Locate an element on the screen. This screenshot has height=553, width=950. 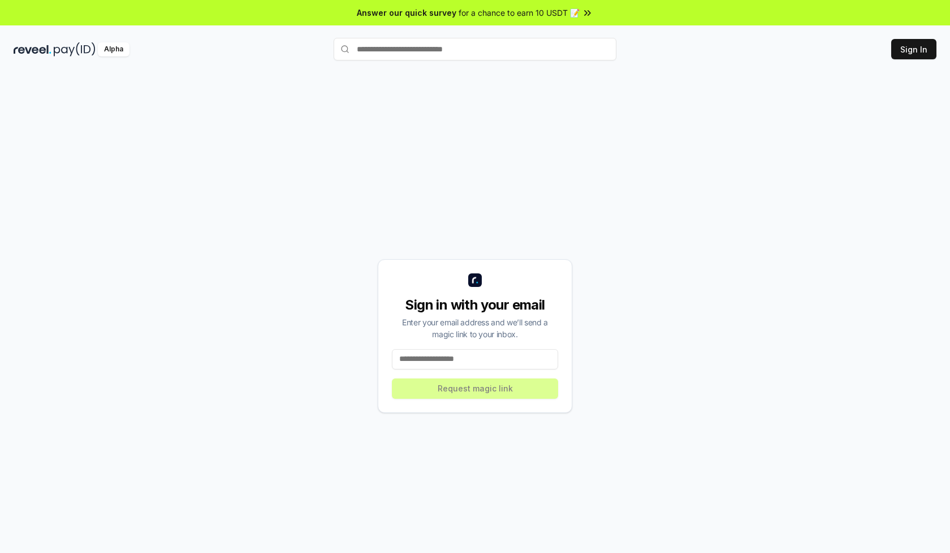
div: Sign in with your email is located at coordinates (475, 305).